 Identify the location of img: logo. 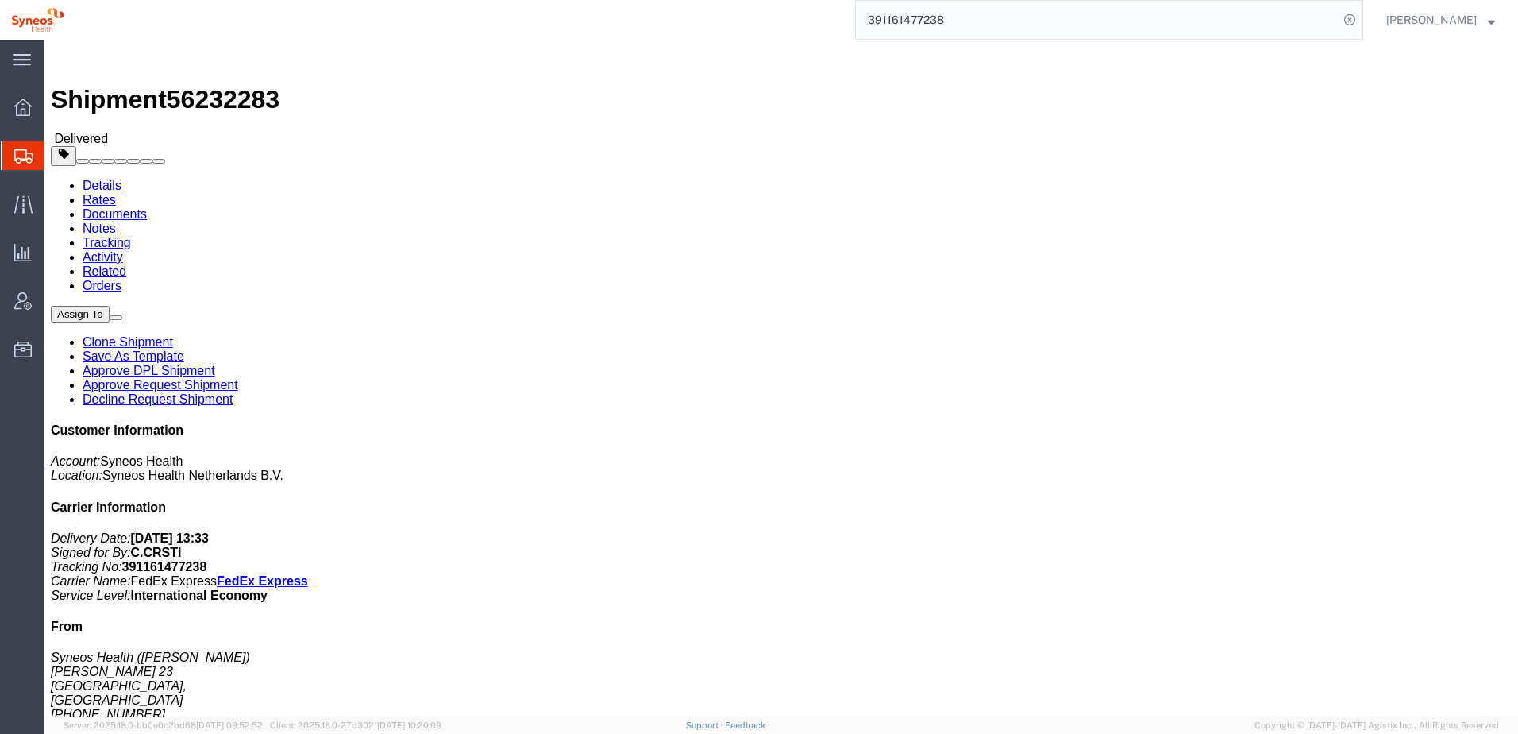
(37, 20).